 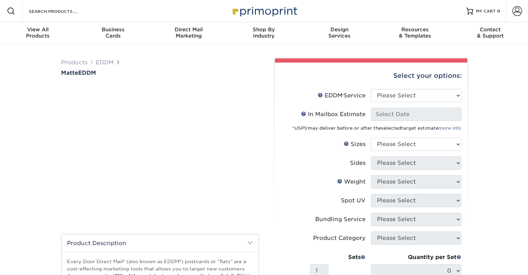 I want to click on div: Services, so click(x=339, y=33).